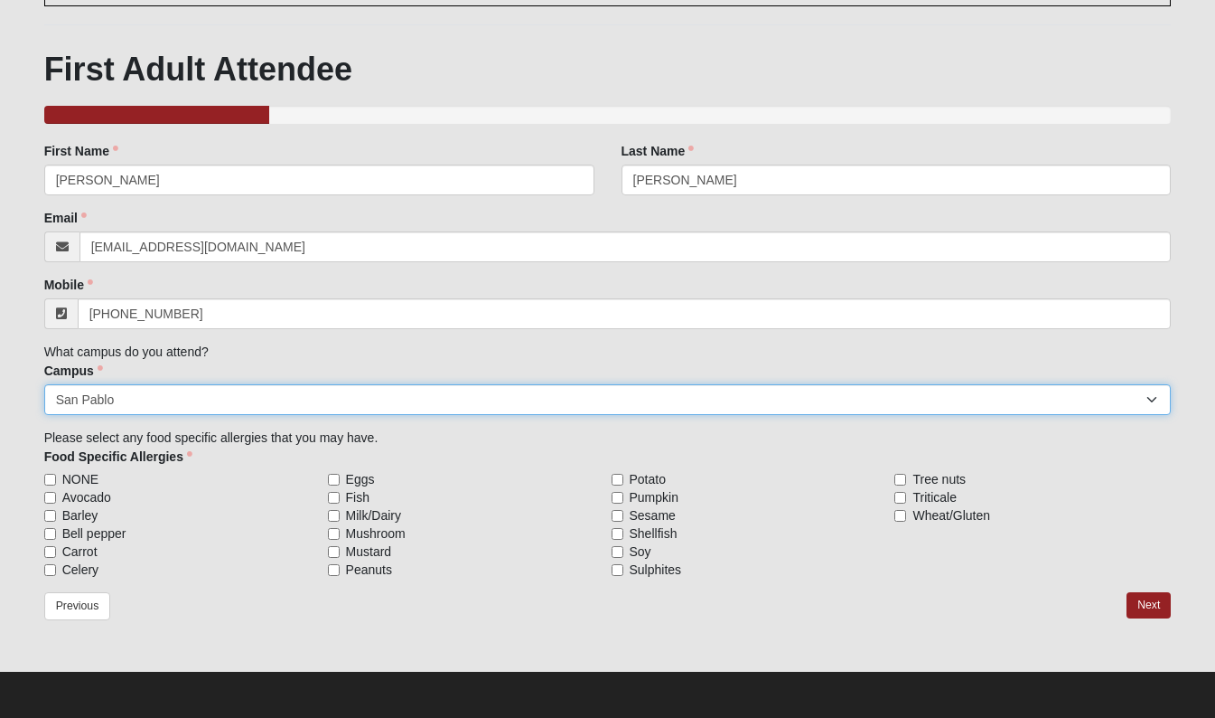 This screenshot has width=1215, height=718. I want to click on a: Next, so click(1149, 605).